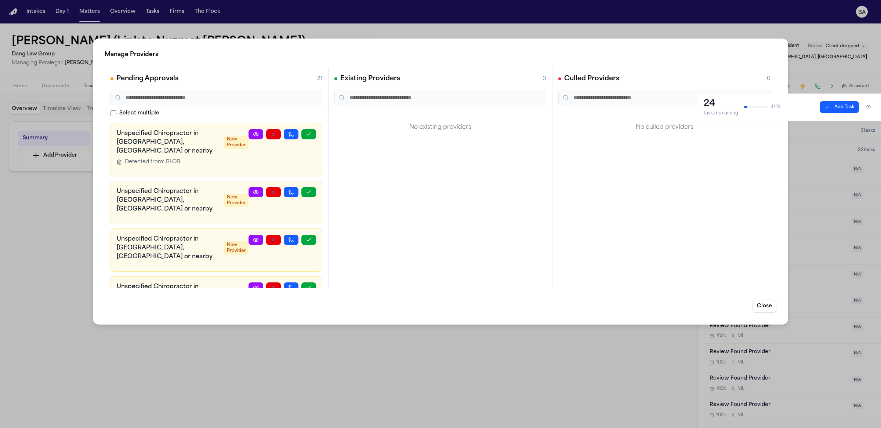  What do you see at coordinates (370, 79) in the screenshot?
I see `h2: Existing Providers` at bounding box center [370, 79].